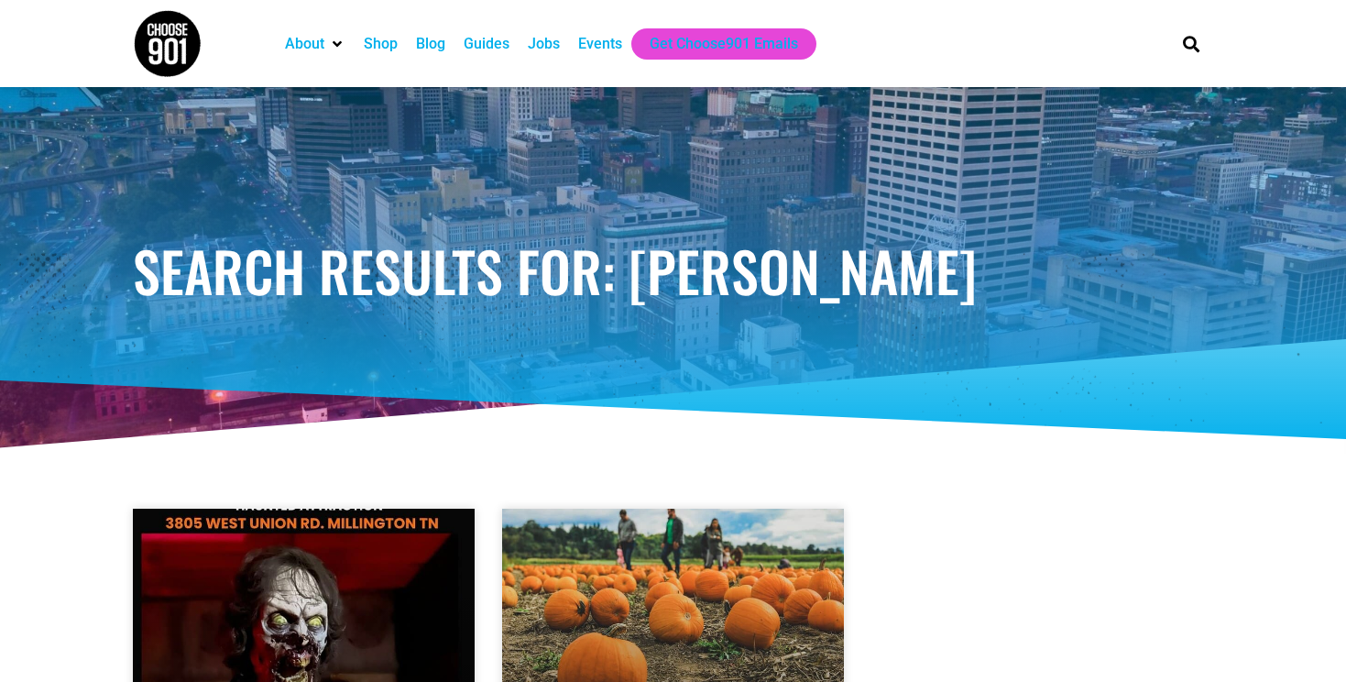 The width and height of the screenshot is (1346, 682). What do you see at coordinates (1191, 43) in the screenshot?
I see `div: Search` at bounding box center [1191, 43].